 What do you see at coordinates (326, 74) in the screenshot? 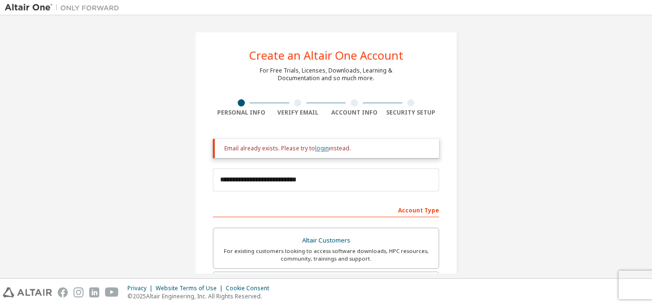
I see `div: For Free Trials, Licenses, Downloads, Learning & Documentation and so much more.` at bounding box center [326, 74].